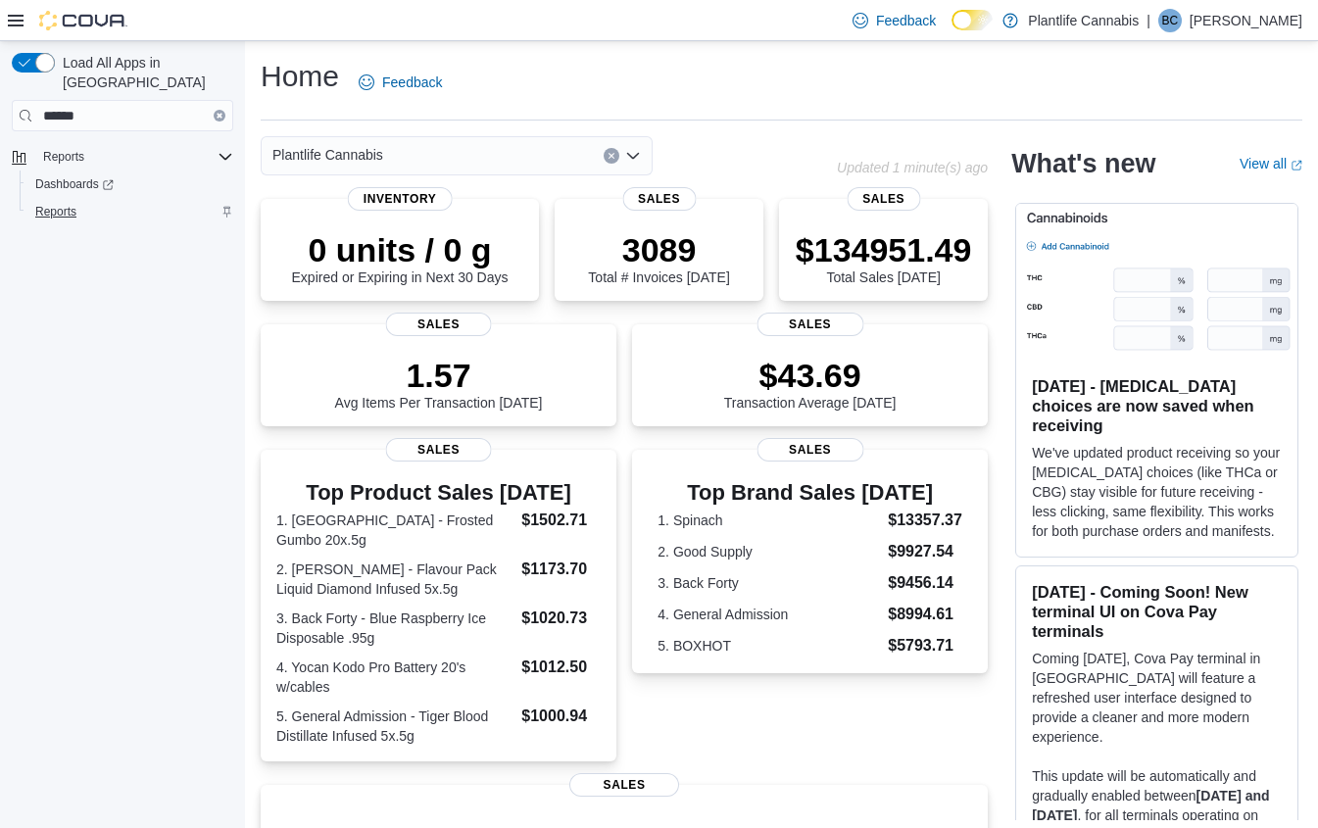  What do you see at coordinates (925, 552) in the screenshot?
I see `dd: $9927.54` at bounding box center [925, 552].